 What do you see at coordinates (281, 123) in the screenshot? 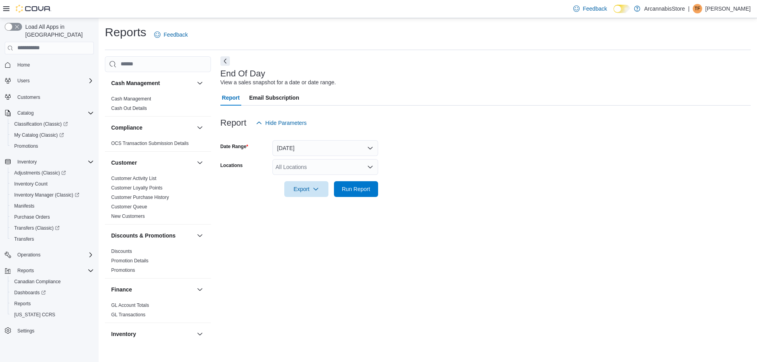
I see `button: Hide Parameters` at bounding box center [281, 123].